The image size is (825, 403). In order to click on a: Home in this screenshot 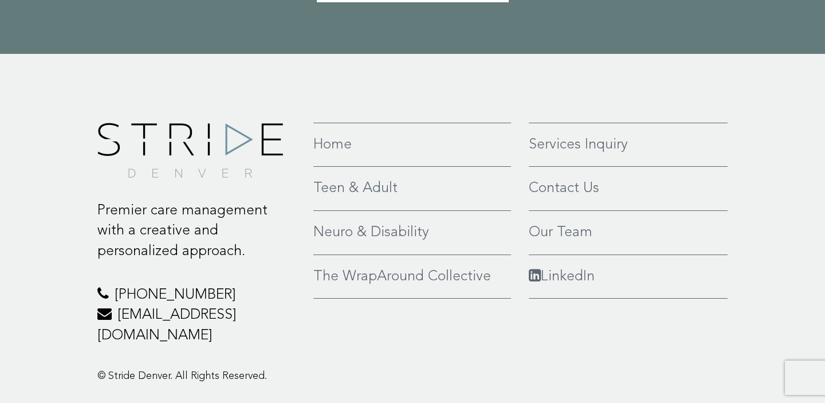, I will do `click(412, 145)`.